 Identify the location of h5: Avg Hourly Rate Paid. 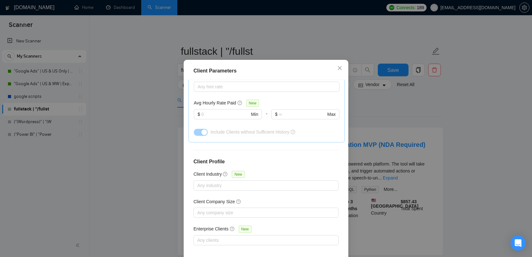
(215, 103).